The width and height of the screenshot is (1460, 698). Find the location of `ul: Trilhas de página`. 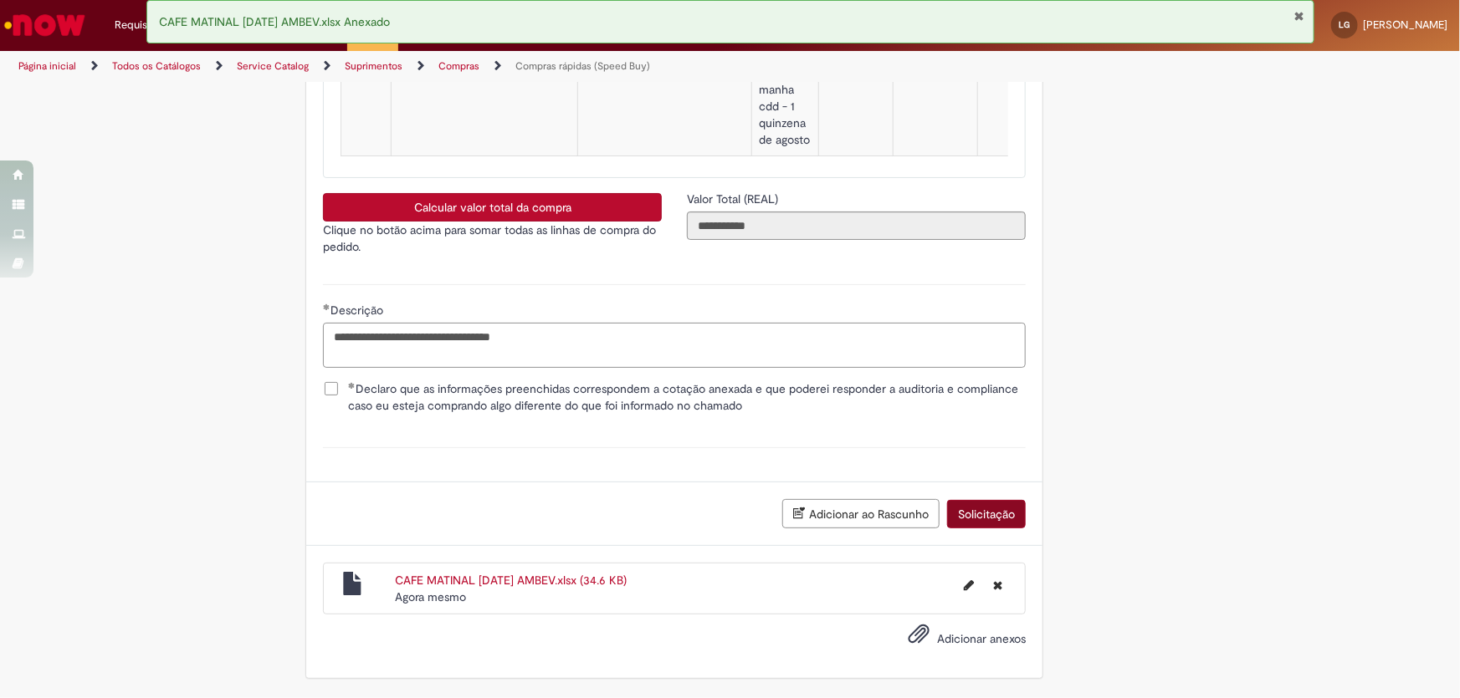

ul: Trilhas de página is located at coordinates (486, 66).